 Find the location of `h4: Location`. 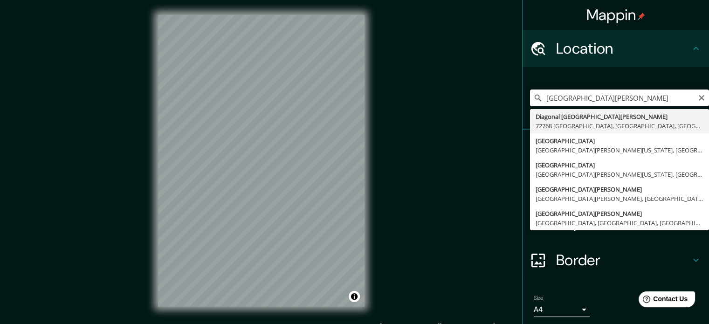

h4: Location is located at coordinates (623, 48).